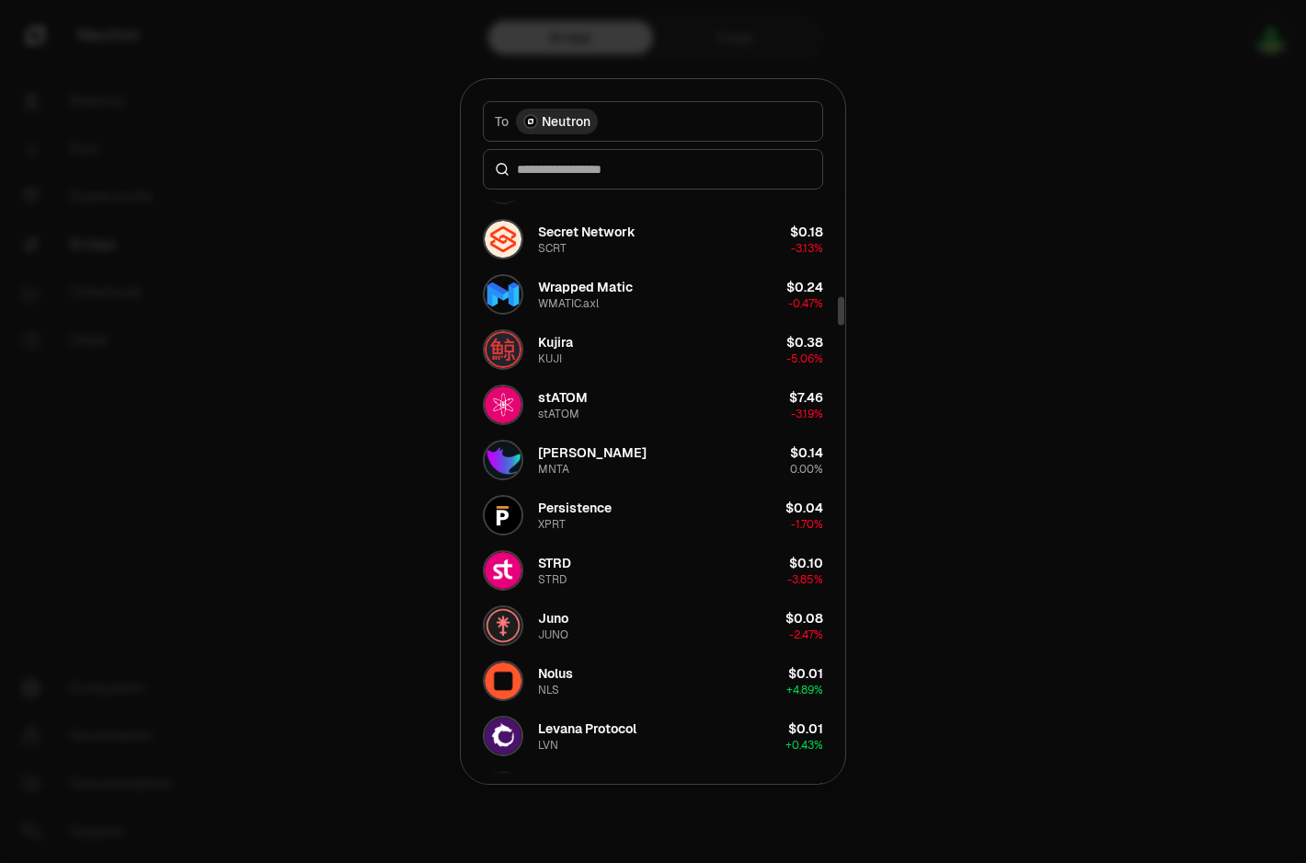  What do you see at coordinates (503, 349) in the screenshot?
I see `img: KUJI Logo` at bounding box center [503, 349].